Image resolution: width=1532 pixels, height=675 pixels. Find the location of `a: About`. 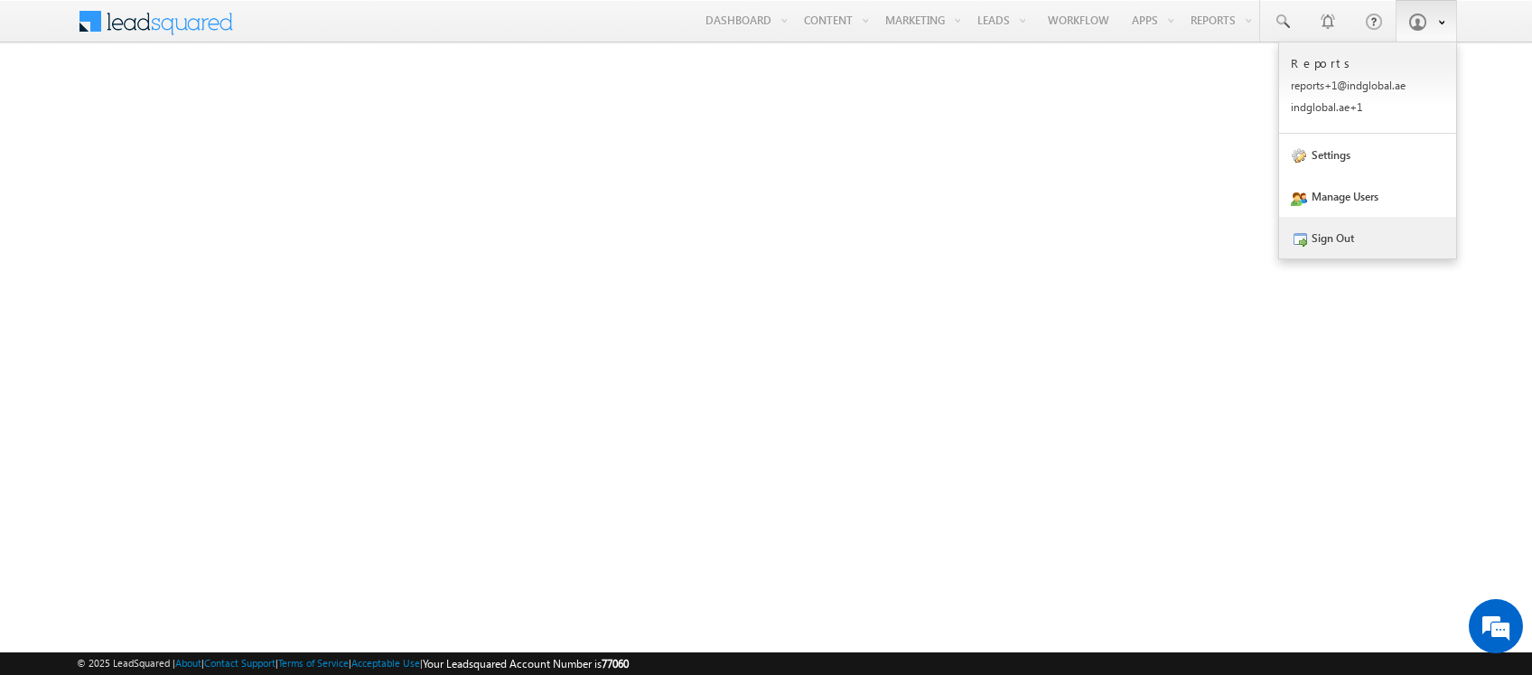

a: About is located at coordinates (188, 662).